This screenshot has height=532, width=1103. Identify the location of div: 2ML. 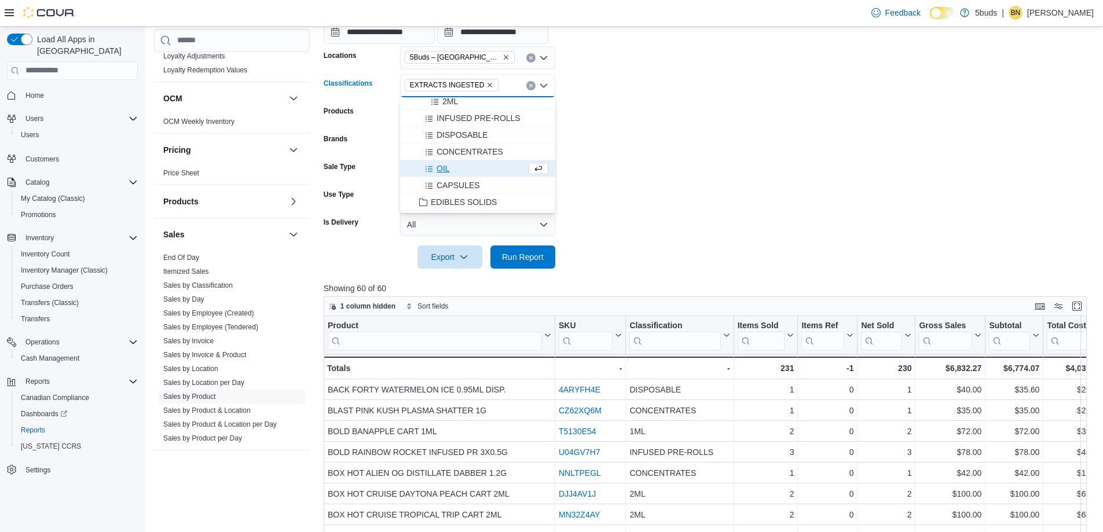
(679, 494).